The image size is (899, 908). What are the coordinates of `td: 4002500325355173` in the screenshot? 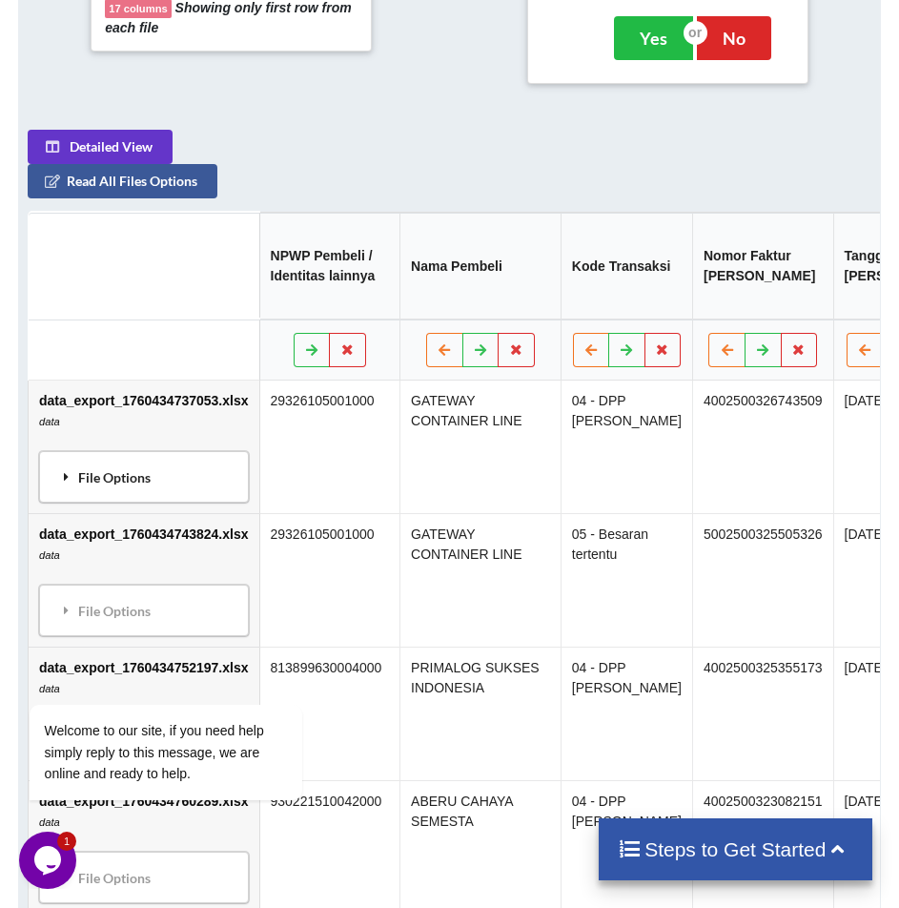 It's located at (763, 713).